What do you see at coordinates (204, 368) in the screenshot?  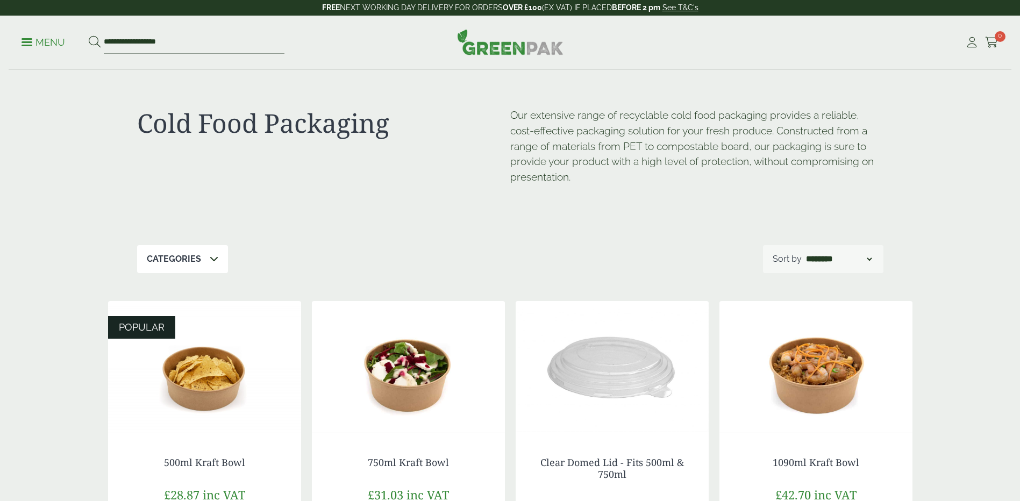 I see `a: Kraft Bowl 500ml with Nachos` at bounding box center [204, 368].